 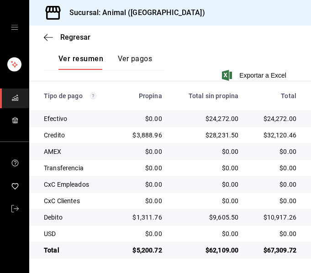 I want to click on div: Tipo de pago, so click(x=77, y=96).